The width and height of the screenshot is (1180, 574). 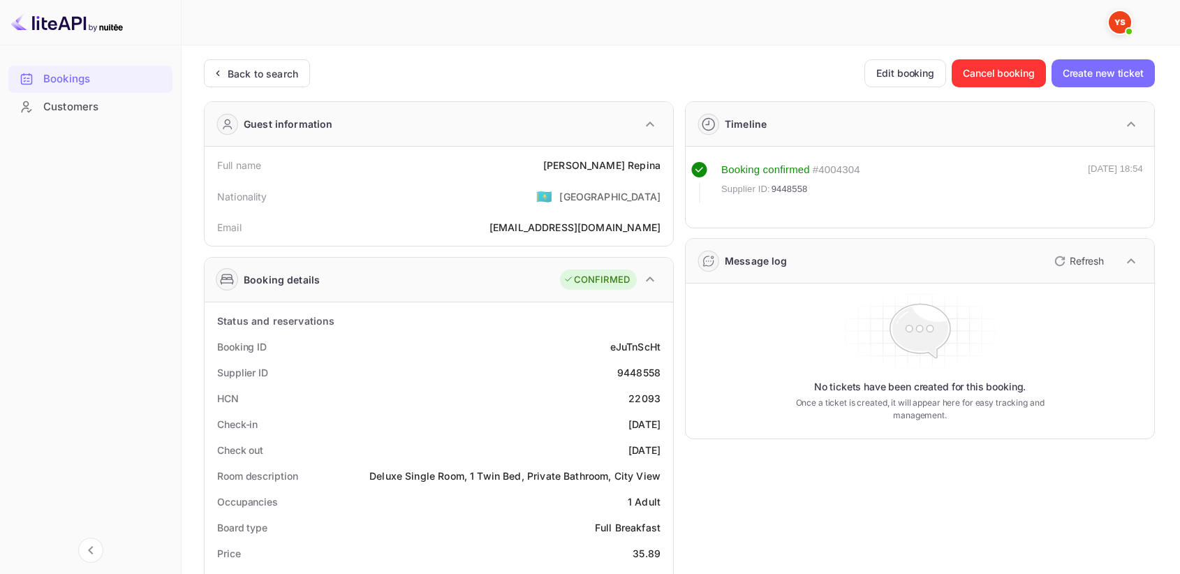 I want to click on div: Occupancies, so click(x=247, y=501).